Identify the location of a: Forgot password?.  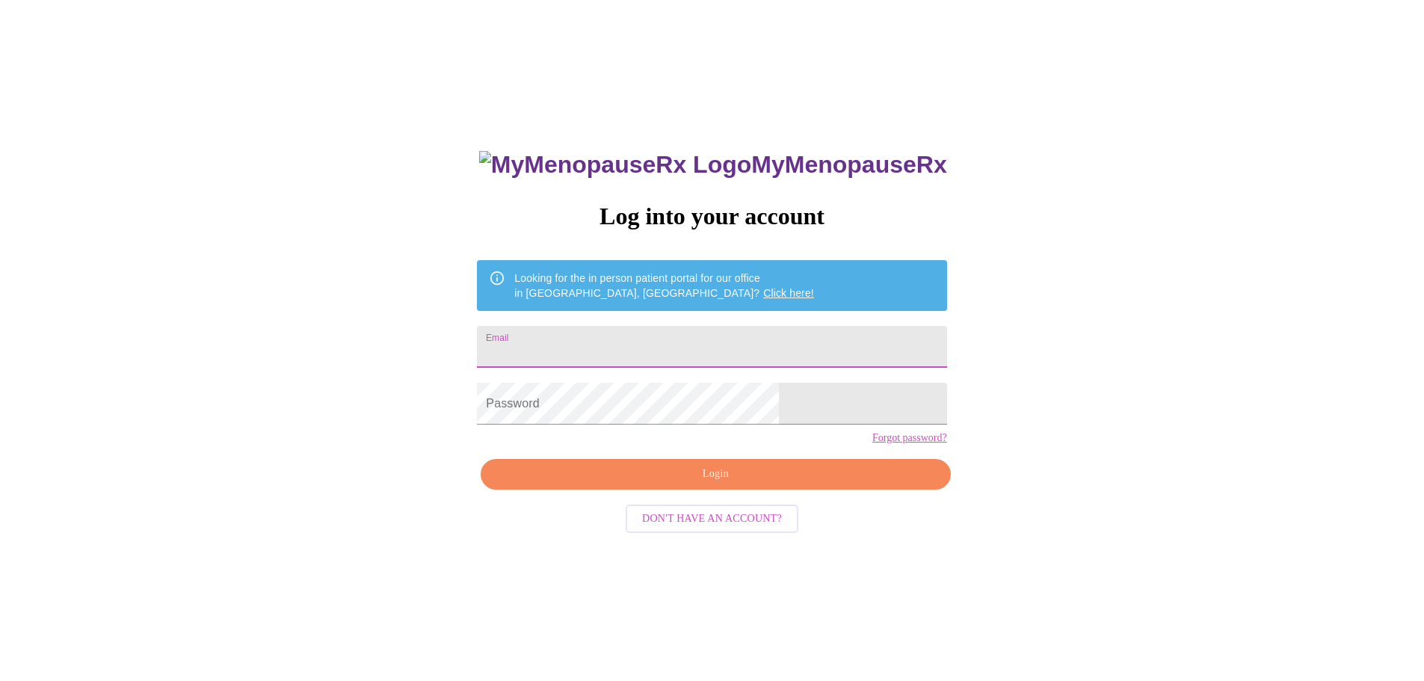
(910, 438).